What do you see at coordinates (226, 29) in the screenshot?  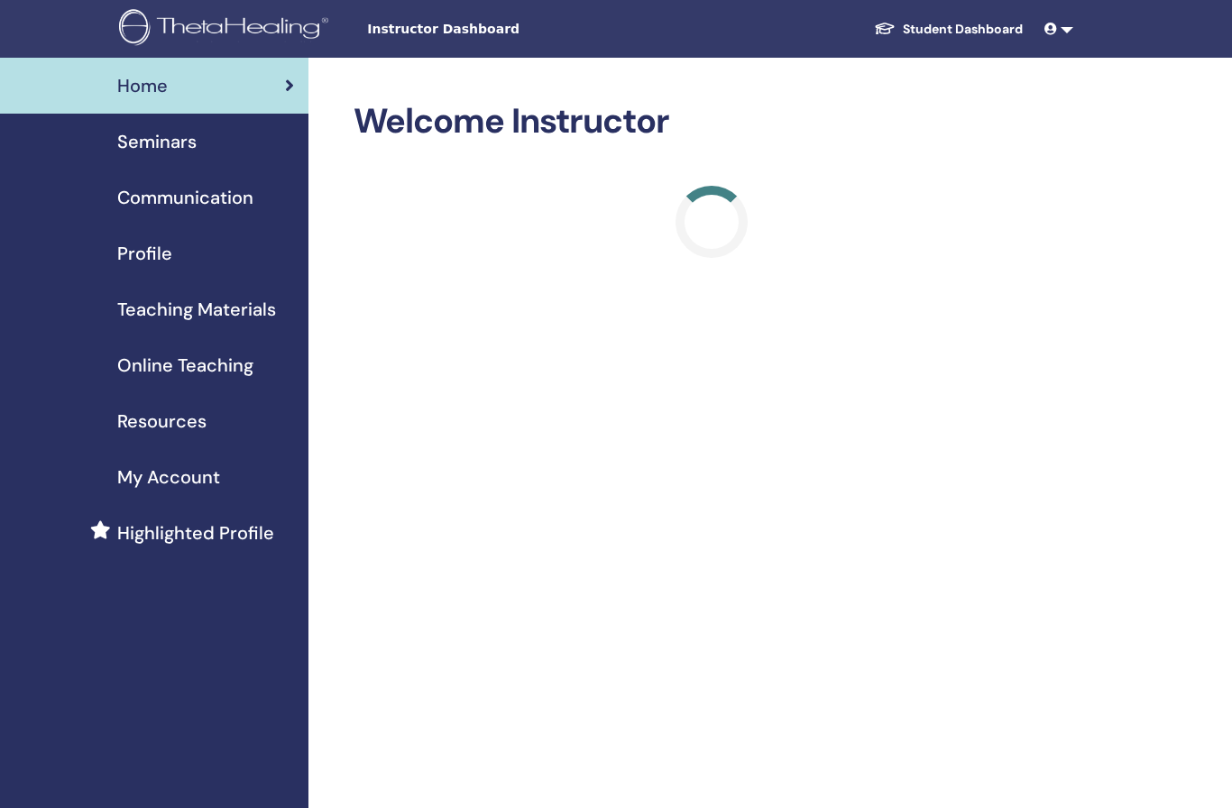 I see `img: logo.png` at bounding box center [226, 29].